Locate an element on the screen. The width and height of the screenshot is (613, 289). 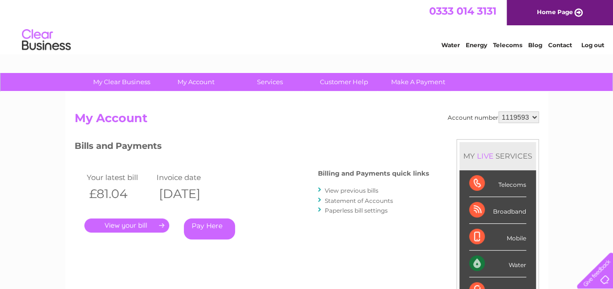
h4: Billing and Payments quick links is located at coordinates (373, 173).